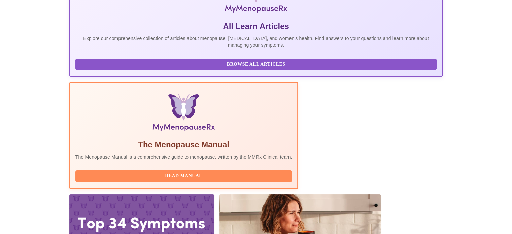 The width and height of the screenshot is (512, 234). Describe the element at coordinates (257, 64) in the screenshot. I see `a: Browse All Articles` at that location.